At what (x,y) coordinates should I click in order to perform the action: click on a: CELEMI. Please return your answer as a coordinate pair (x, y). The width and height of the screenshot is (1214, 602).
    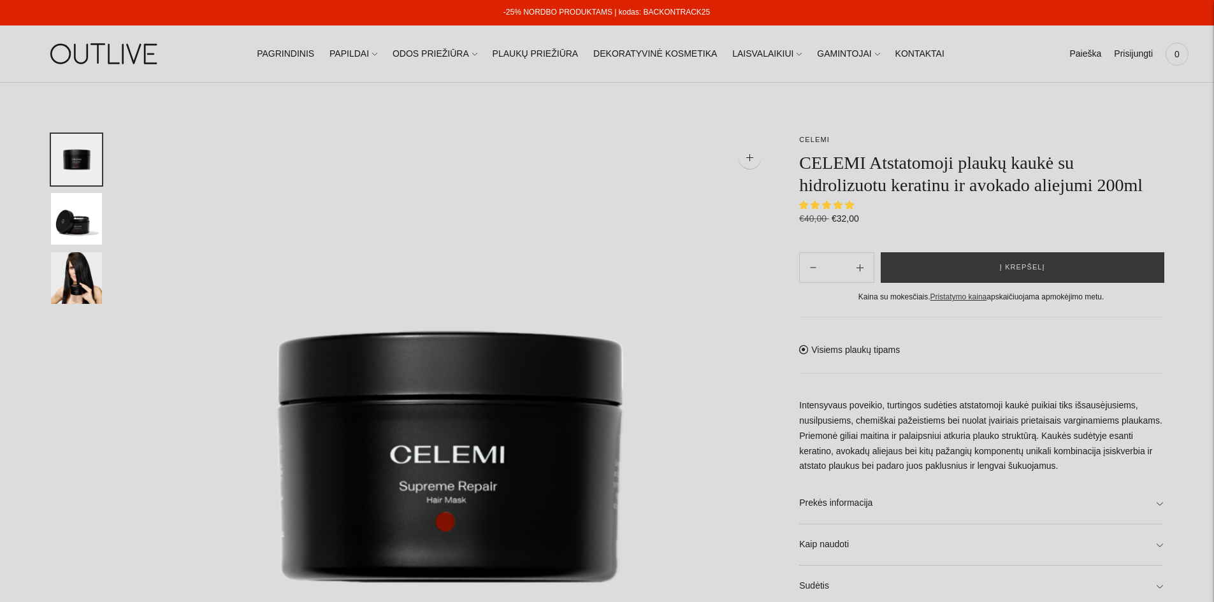
    Looking at the image, I should click on (815, 140).